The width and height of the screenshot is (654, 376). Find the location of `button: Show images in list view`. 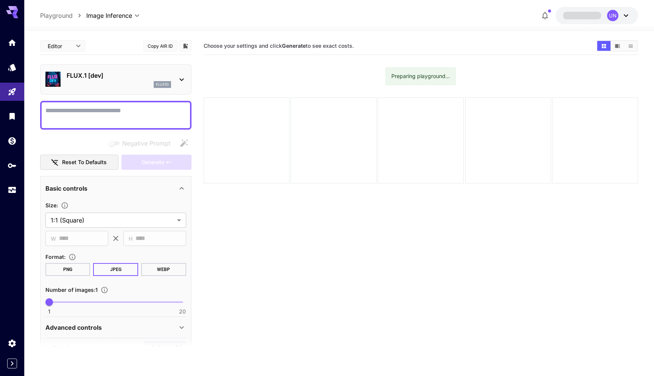

button: Show images in list view is located at coordinates (631, 46).